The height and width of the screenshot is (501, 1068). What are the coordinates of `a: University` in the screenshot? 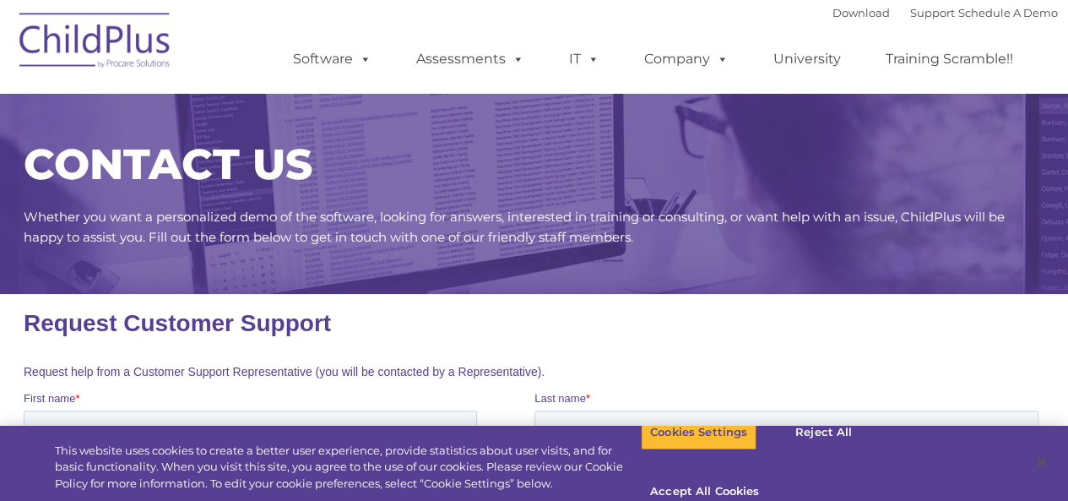 It's located at (807, 59).